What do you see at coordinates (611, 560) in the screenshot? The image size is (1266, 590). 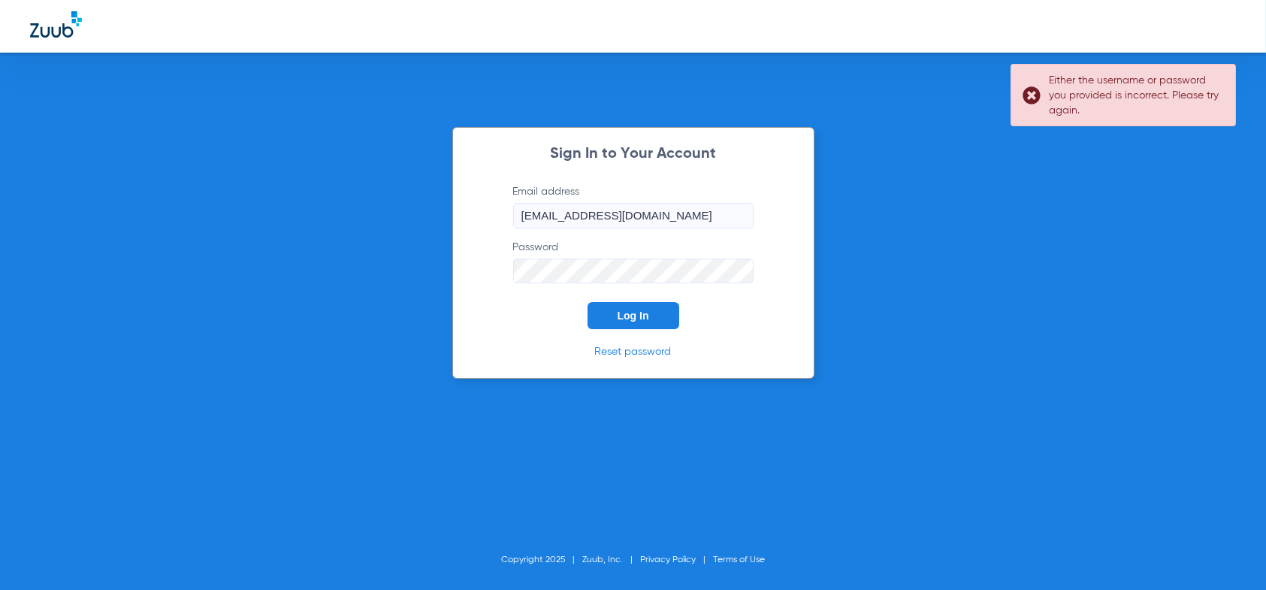 I see `li: Zuub, Inc.` at bounding box center [611, 560].